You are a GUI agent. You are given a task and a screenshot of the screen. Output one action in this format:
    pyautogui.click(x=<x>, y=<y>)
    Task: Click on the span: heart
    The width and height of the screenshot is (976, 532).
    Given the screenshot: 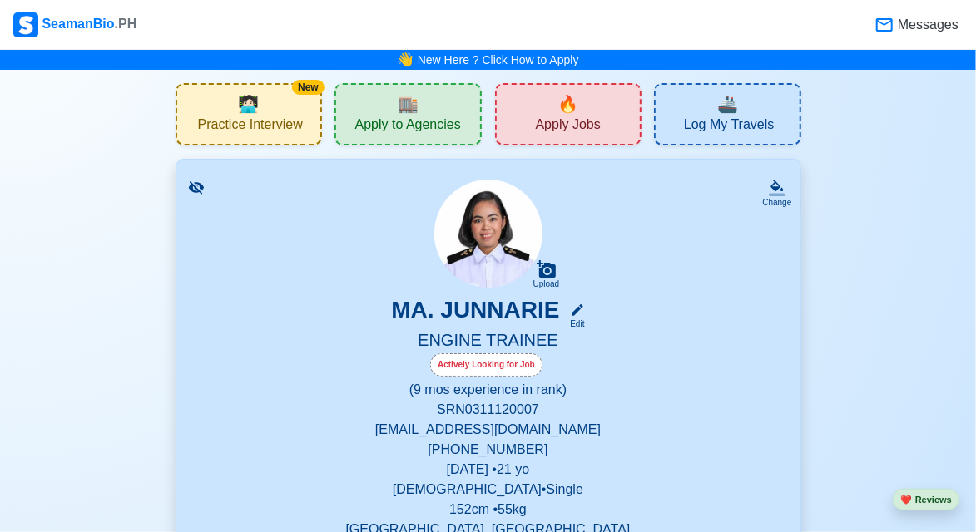 What is the action you would take?
    pyautogui.click(x=906, y=500)
    